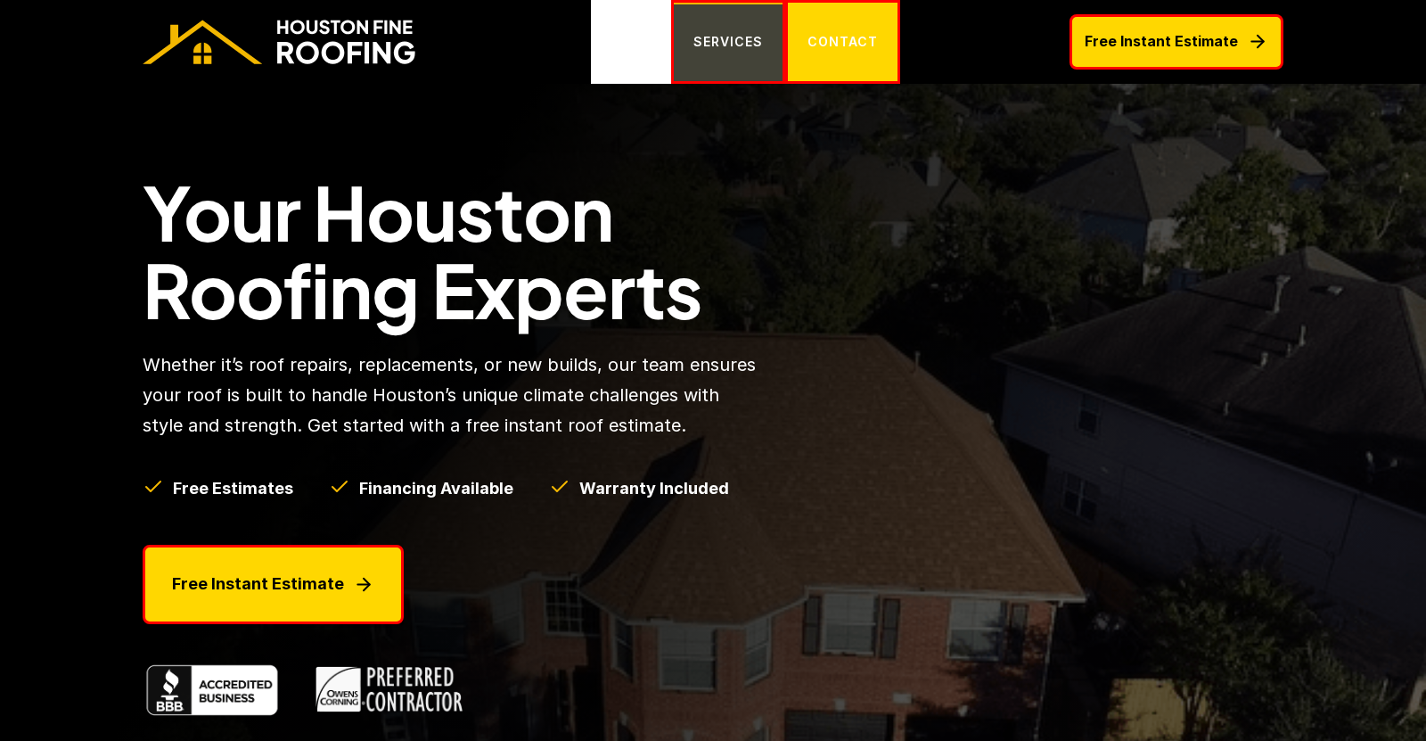  What do you see at coordinates (631, 42) in the screenshot?
I see `p: HOME` at bounding box center [631, 42].